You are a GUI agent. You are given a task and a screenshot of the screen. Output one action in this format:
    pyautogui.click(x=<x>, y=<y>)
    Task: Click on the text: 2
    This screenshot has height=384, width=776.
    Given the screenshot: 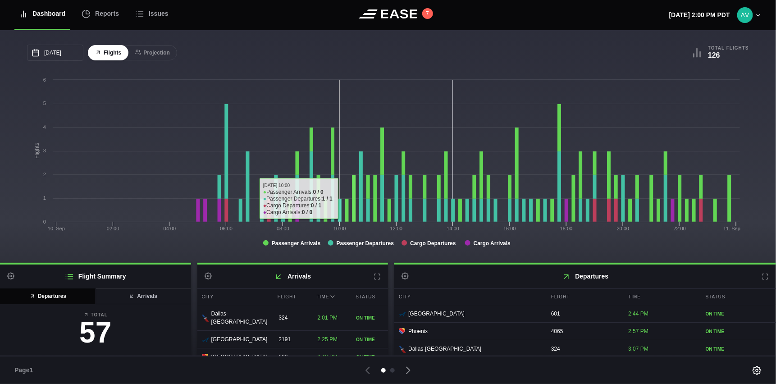 What is the action you would take?
    pyautogui.click(x=45, y=174)
    